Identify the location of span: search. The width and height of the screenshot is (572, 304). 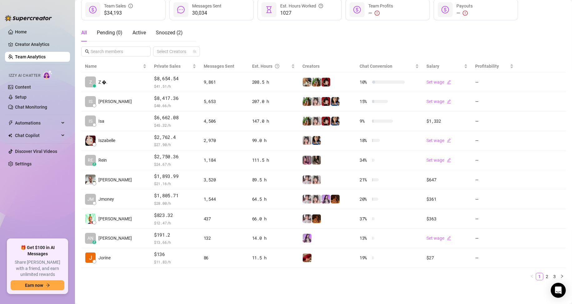
(87, 52).